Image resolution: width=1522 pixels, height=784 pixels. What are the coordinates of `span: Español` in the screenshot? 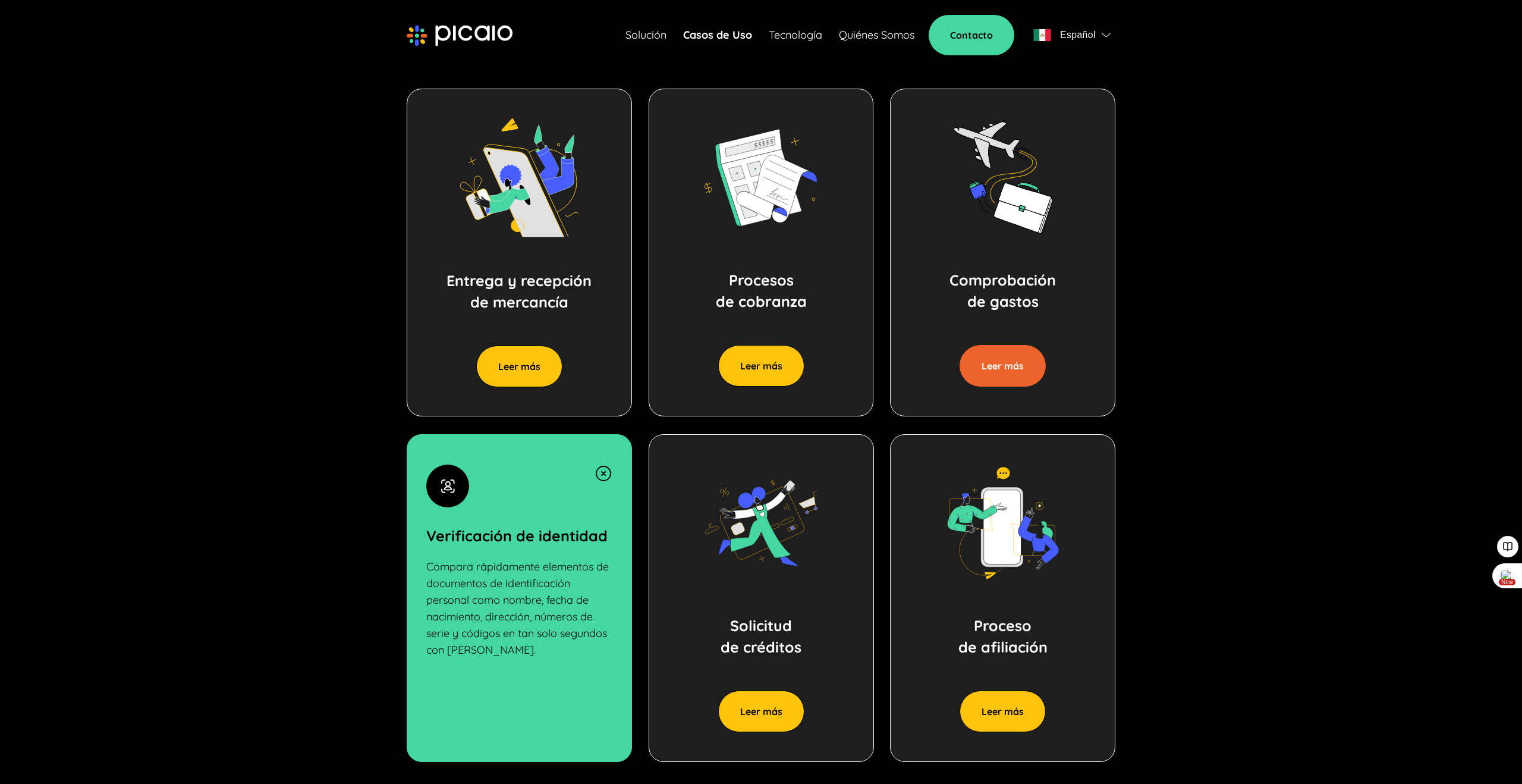 It's located at (1078, 35).